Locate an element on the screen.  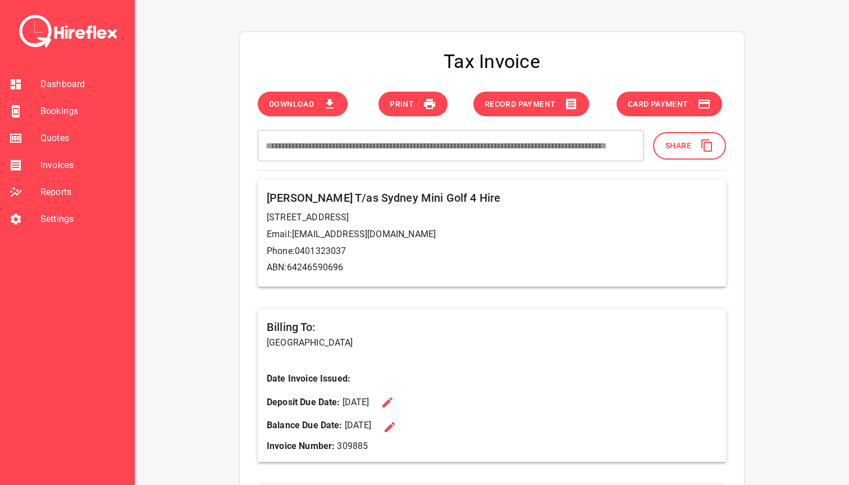
b: Balance Due Date: is located at coordinates (304, 425).